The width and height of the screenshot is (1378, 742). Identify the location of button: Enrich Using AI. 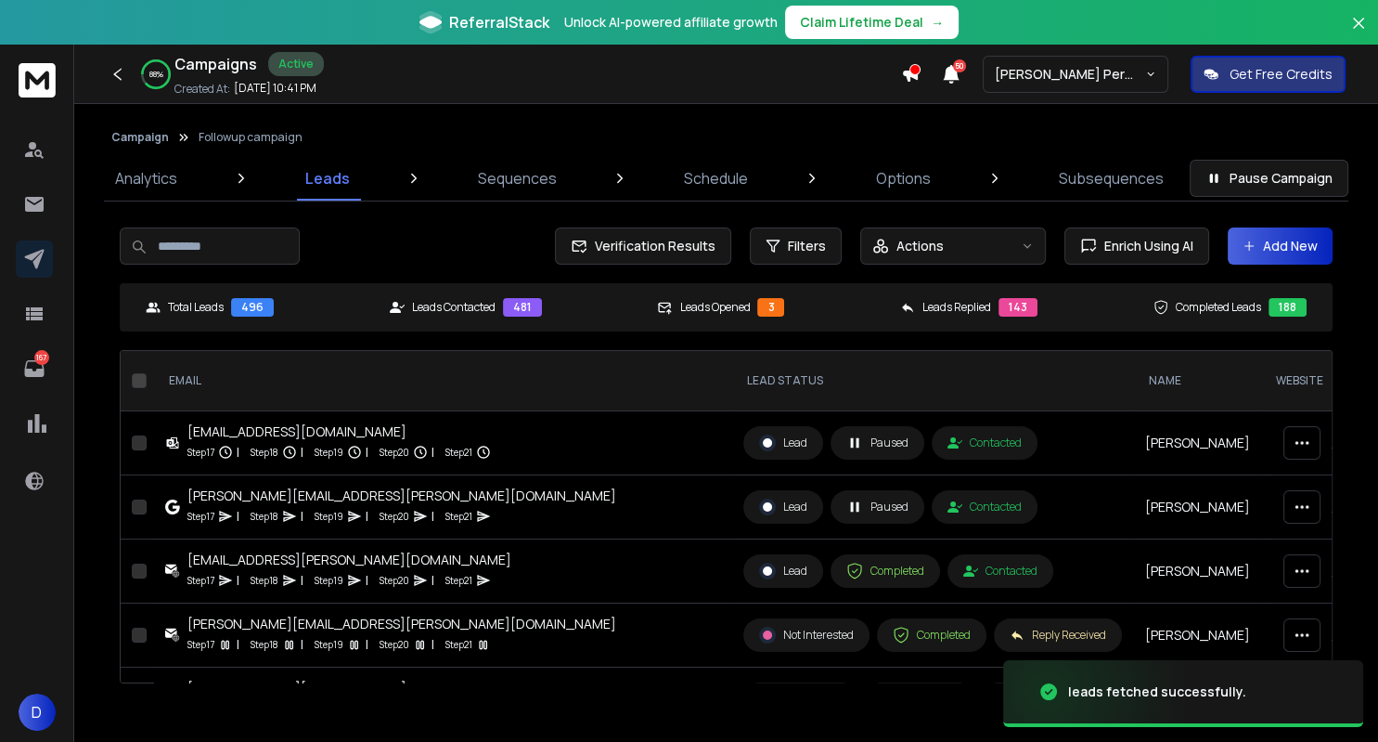
(1137, 246).